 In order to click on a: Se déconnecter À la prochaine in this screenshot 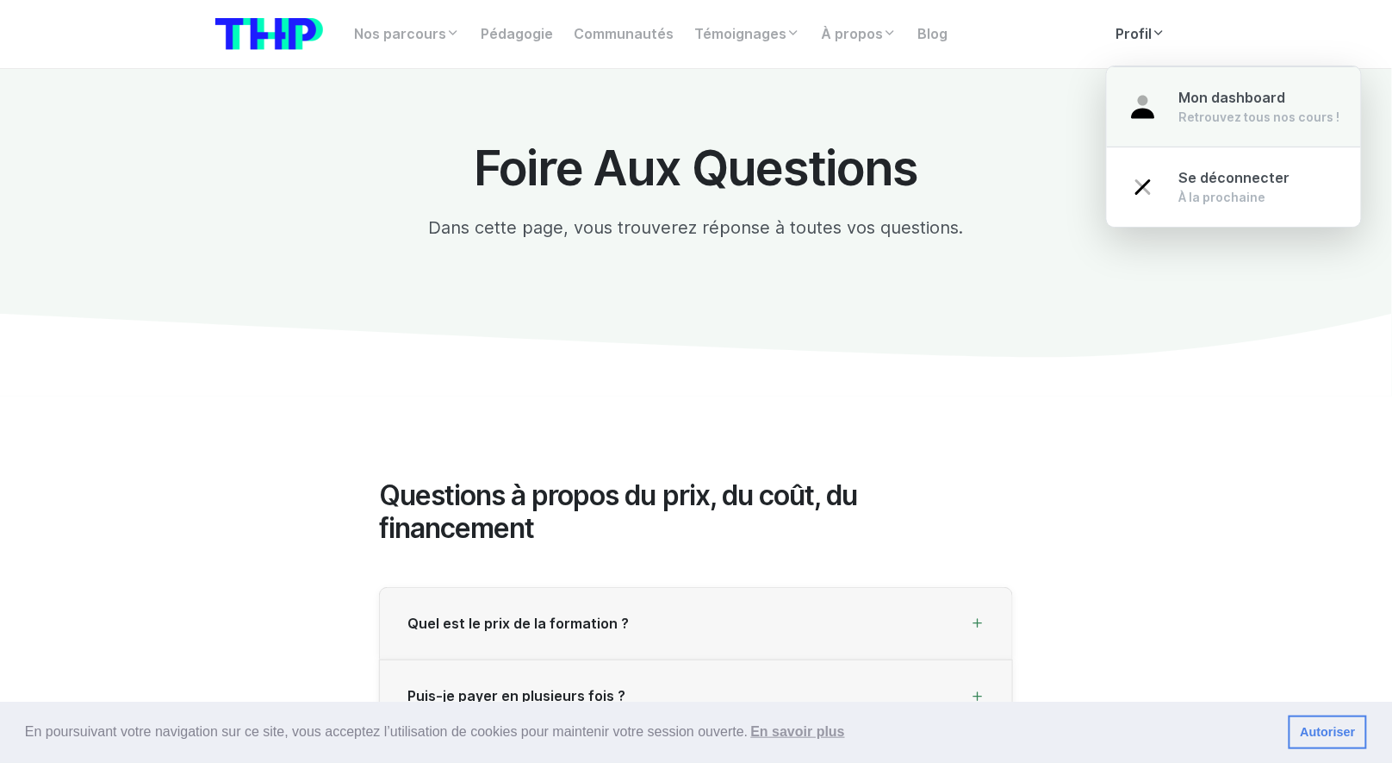, I will do `click(1234, 186)`.